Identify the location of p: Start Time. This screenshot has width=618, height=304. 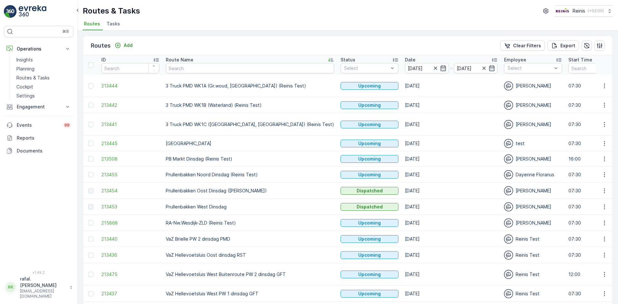
(580, 60).